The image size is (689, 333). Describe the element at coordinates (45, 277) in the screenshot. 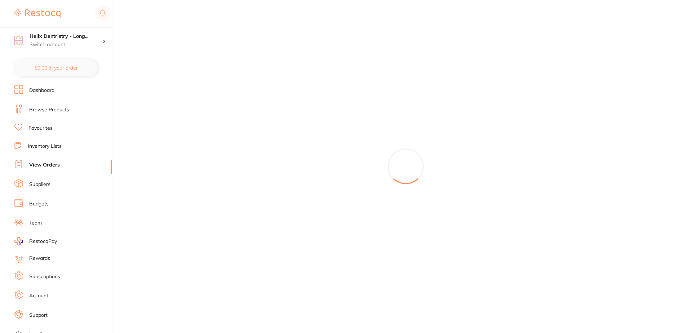

I see `a: Subscriptions` at that location.